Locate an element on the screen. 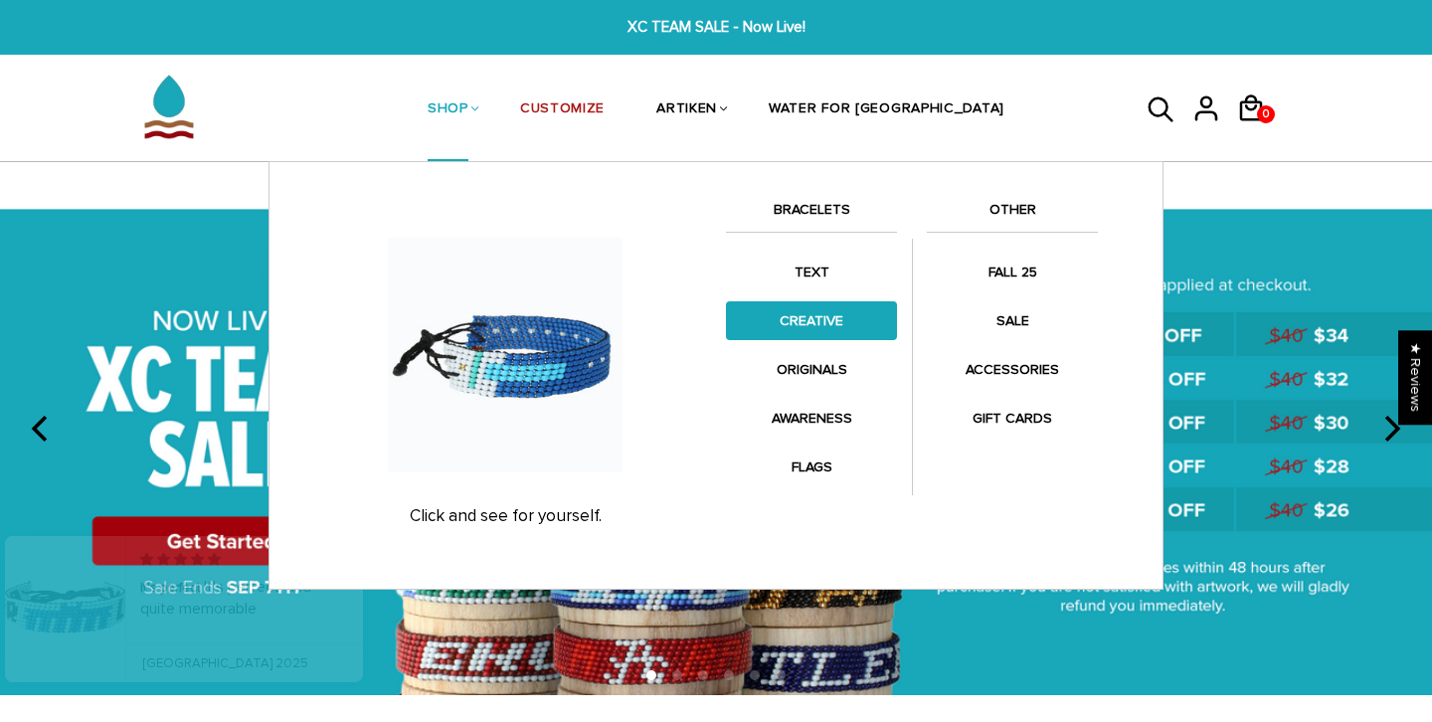  a: GIFT CARDS is located at coordinates (1013, 418).